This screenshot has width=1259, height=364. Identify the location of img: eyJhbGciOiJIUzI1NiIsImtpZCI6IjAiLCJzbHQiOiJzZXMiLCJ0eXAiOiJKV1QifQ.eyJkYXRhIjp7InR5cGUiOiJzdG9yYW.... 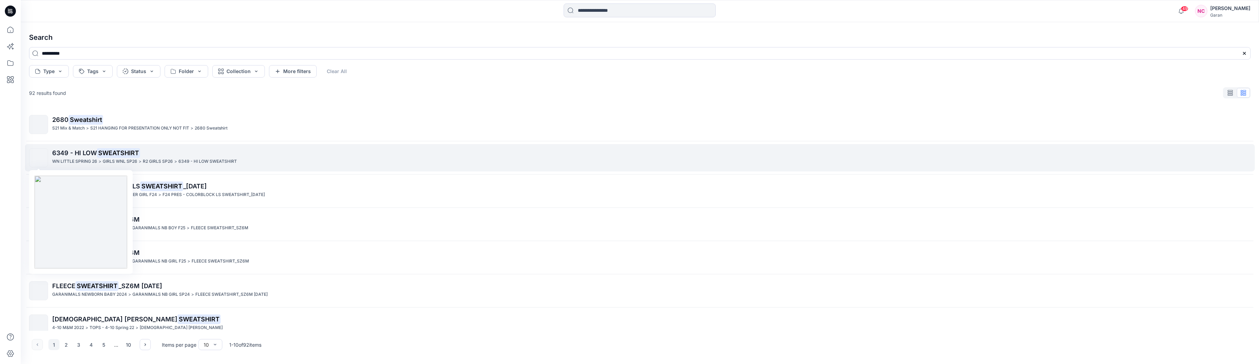
(81, 222).